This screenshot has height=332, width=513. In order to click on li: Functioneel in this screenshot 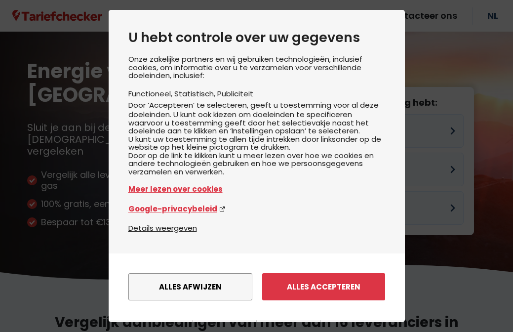, I will do `click(151, 93)`.